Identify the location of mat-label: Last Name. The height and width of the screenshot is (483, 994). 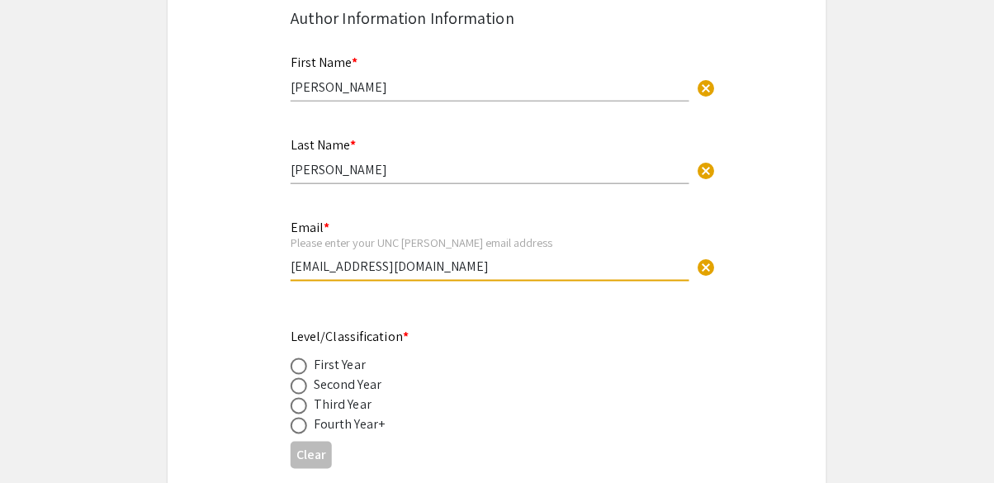
(323, 145).